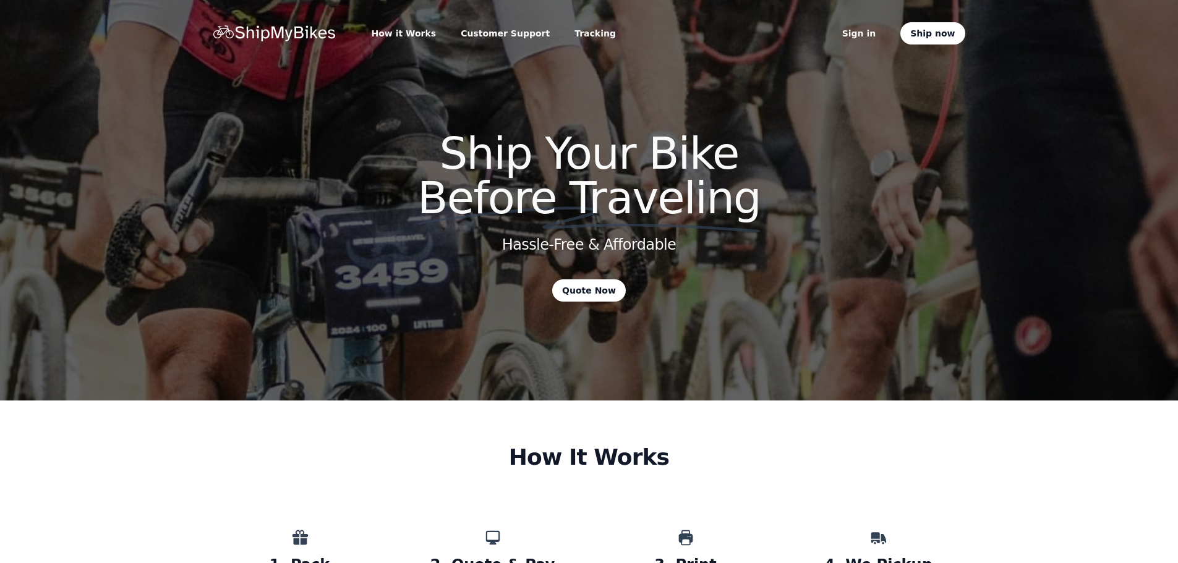 The width and height of the screenshot is (1178, 563). Describe the element at coordinates (589, 458) in the screenshot. I see `h2: How It Works` at that location.